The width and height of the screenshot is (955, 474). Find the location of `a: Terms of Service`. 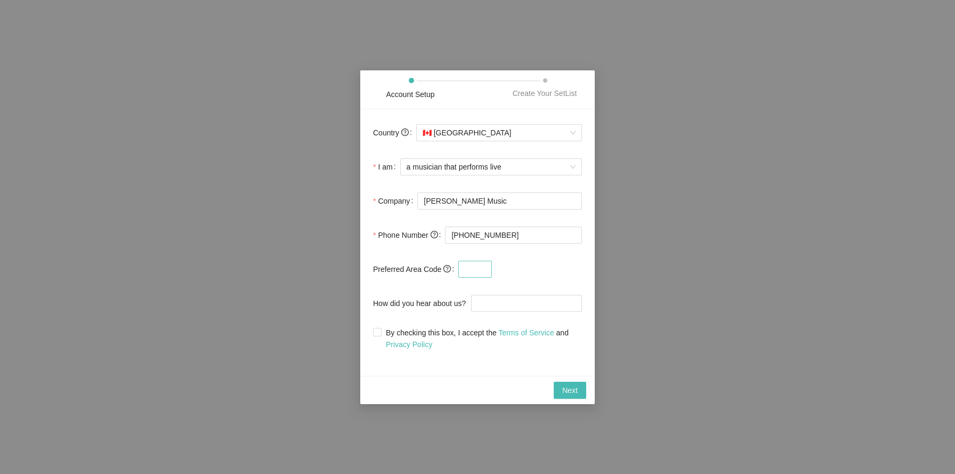

a: Terms of Service is located at coordinates (526, 332).